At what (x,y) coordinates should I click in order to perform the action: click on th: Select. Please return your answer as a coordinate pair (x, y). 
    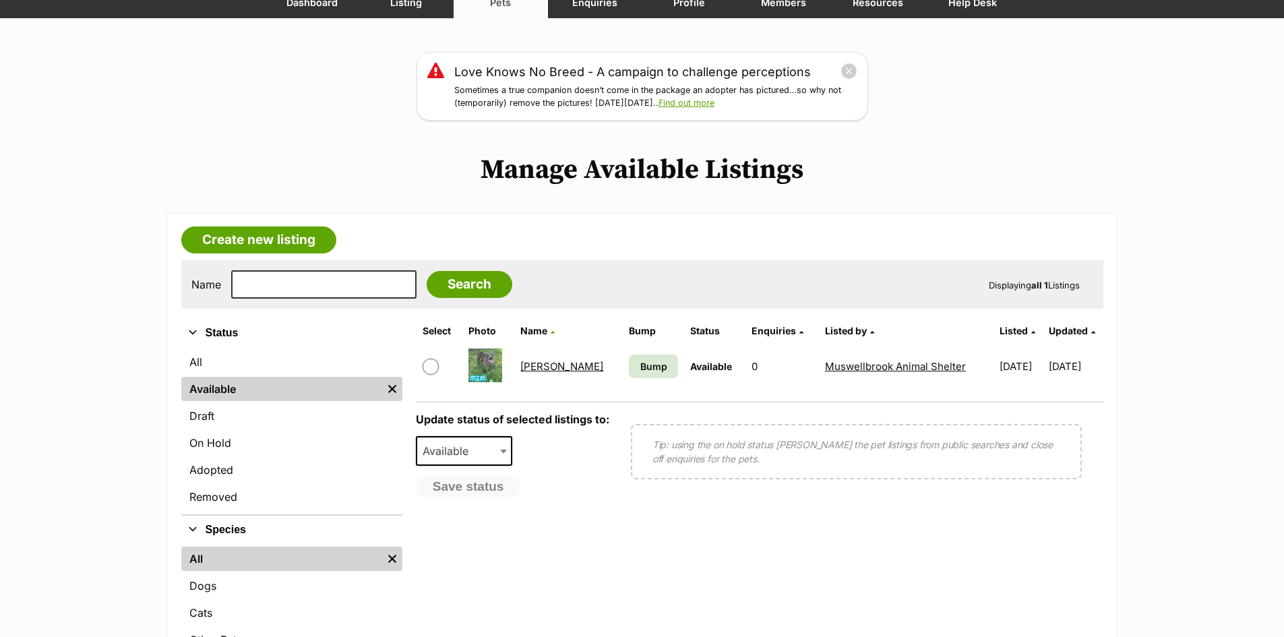
    Looking at the image, I should click on (440, 331).